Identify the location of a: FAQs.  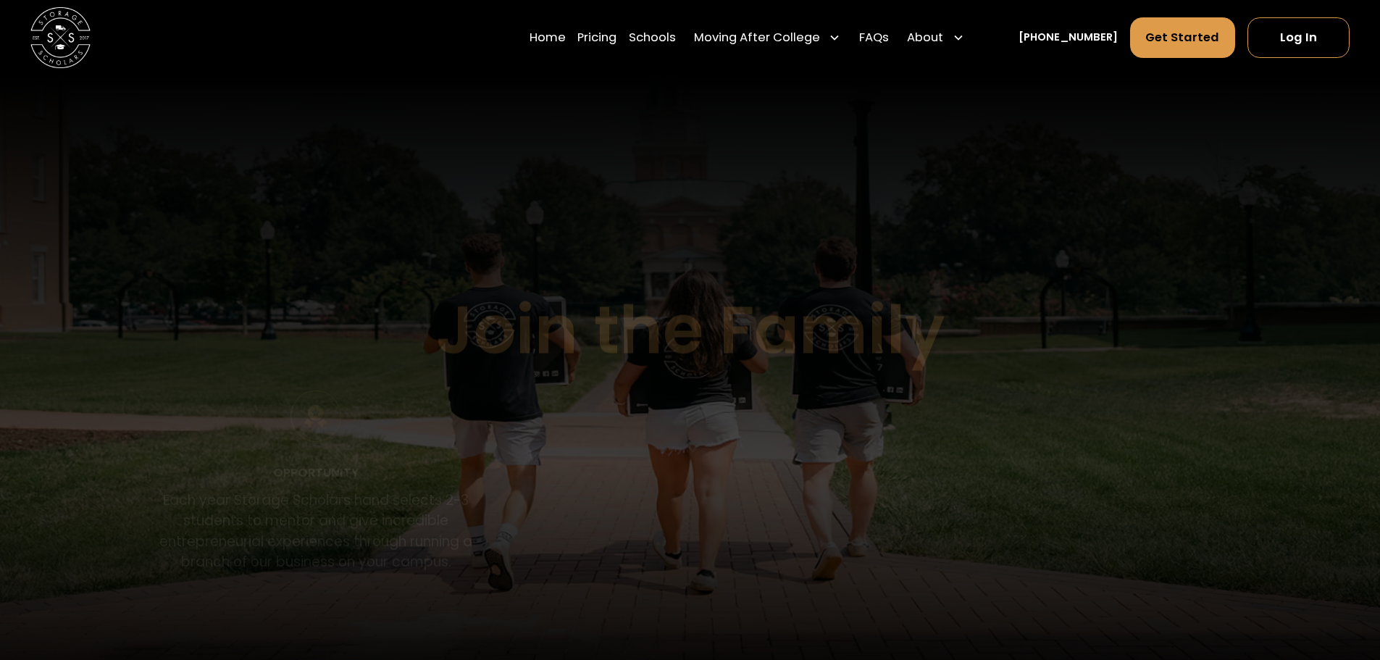
(873, 38).